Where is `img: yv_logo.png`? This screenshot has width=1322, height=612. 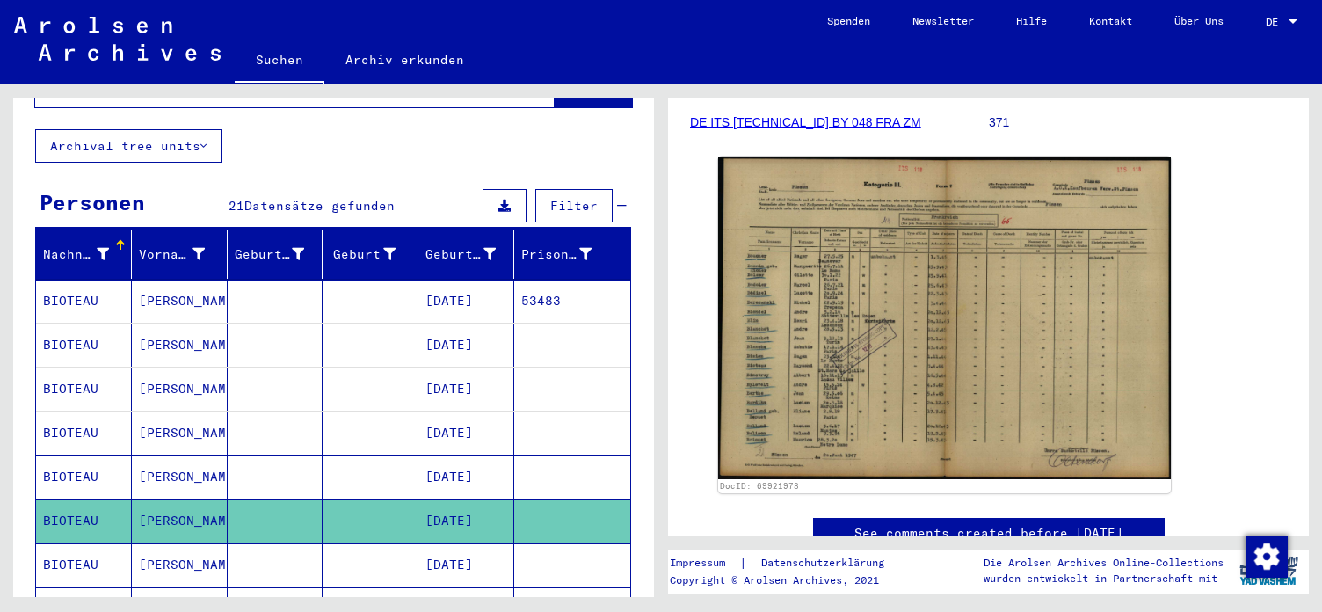
img: yv_logo.png is located at coordinates (1269, 571).